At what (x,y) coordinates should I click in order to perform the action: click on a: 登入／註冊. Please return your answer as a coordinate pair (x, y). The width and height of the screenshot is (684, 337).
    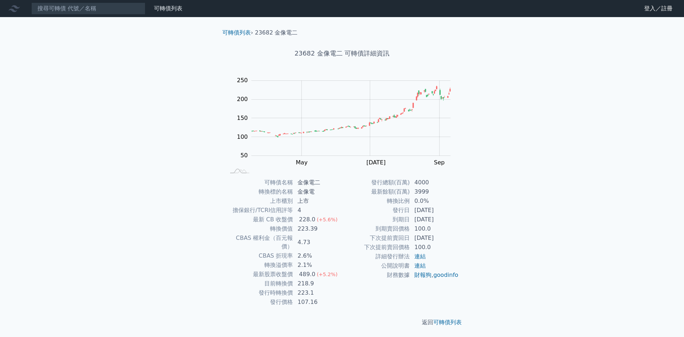
    Looking at the image, I should click on (658, 9).